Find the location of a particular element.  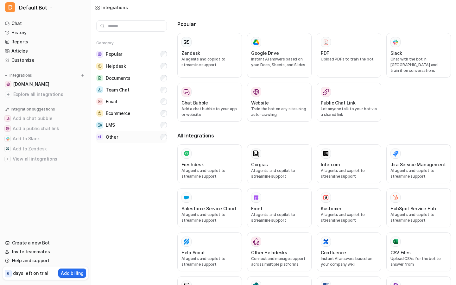

button: FrontFrontAI agents and copilot to streamline support is located at coordinates (280, 208).